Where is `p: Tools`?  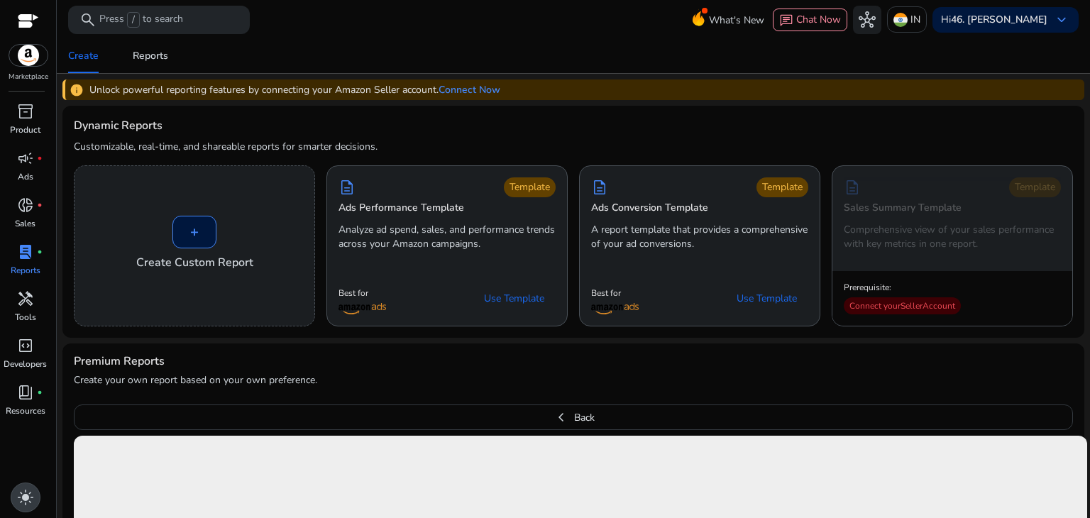
p: Tools is located at coordinates (26, 317).